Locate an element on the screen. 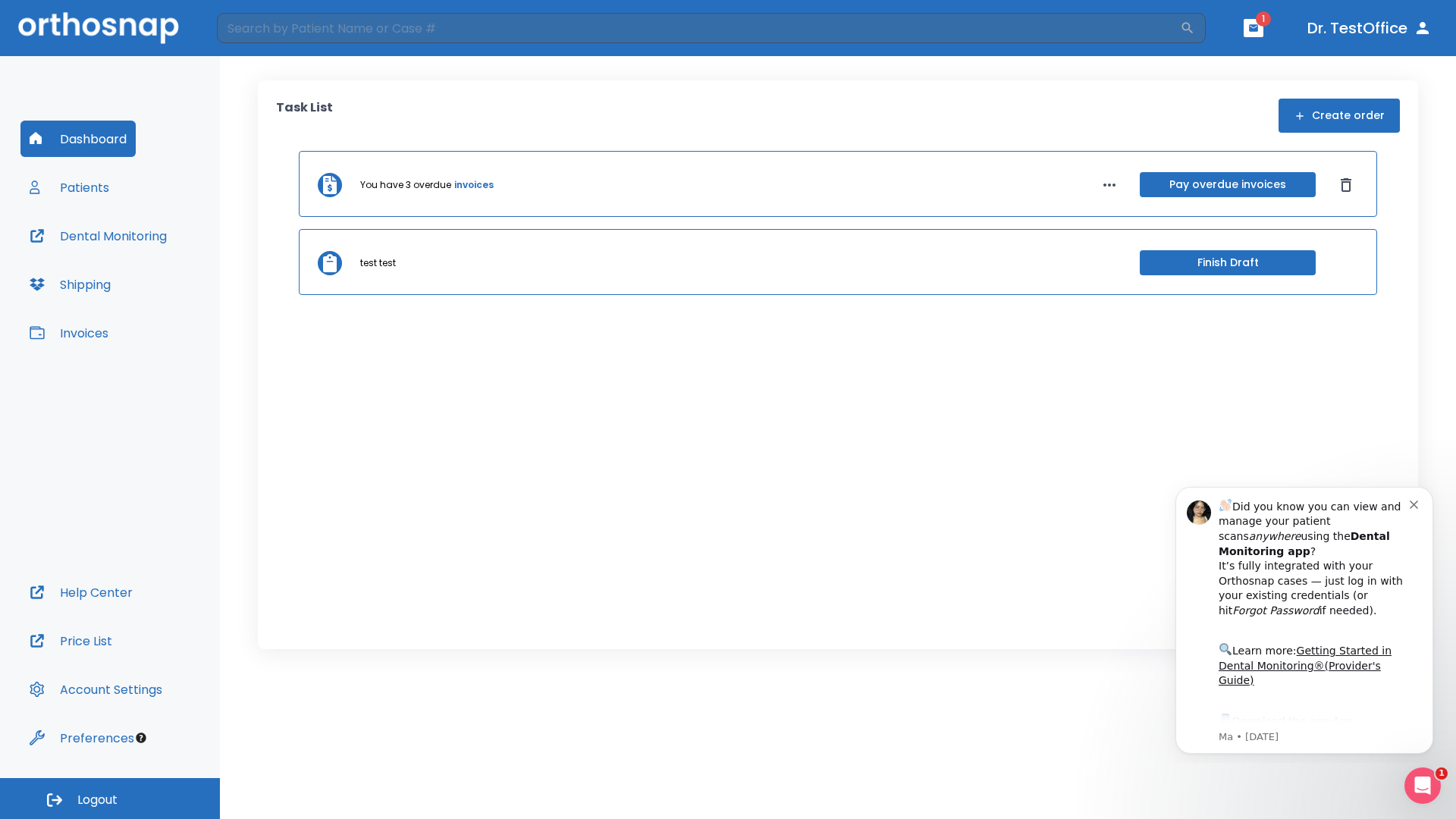 Image resolution: width=1456 pixels, height=819 pixels. img: Orthosnap is located at coordinates (98, 27).